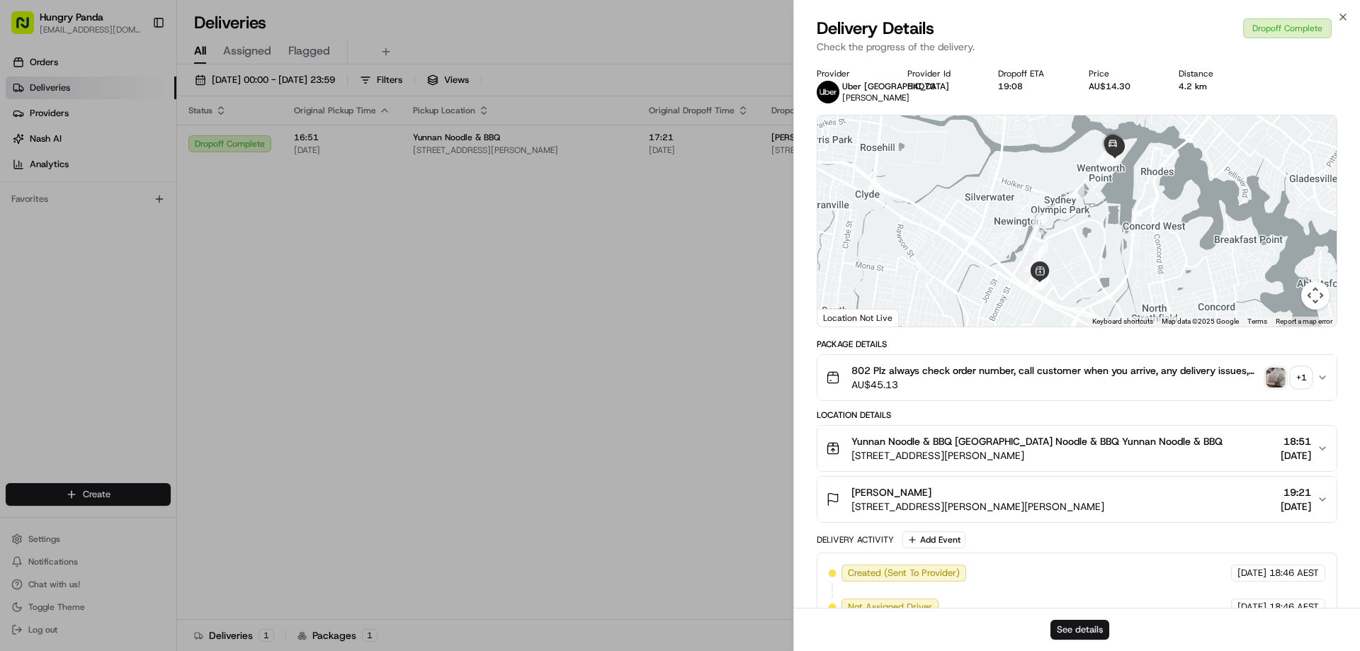 This screenshot has width=1360, height=651. Describe the element at coordinates (1276, 378) in the screenshot. I see `img: photo_proof_of_pickup image` at that location.